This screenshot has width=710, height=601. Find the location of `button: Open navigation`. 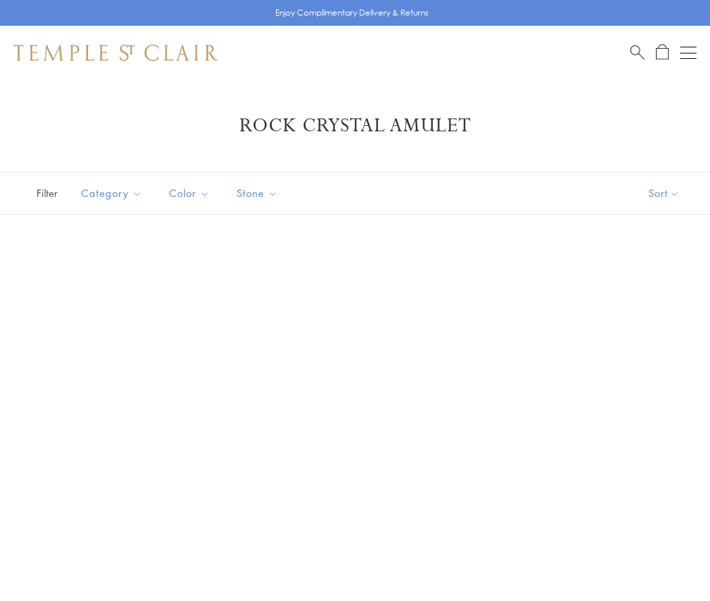

button: Open navigation is located at coordinates (689, 53).